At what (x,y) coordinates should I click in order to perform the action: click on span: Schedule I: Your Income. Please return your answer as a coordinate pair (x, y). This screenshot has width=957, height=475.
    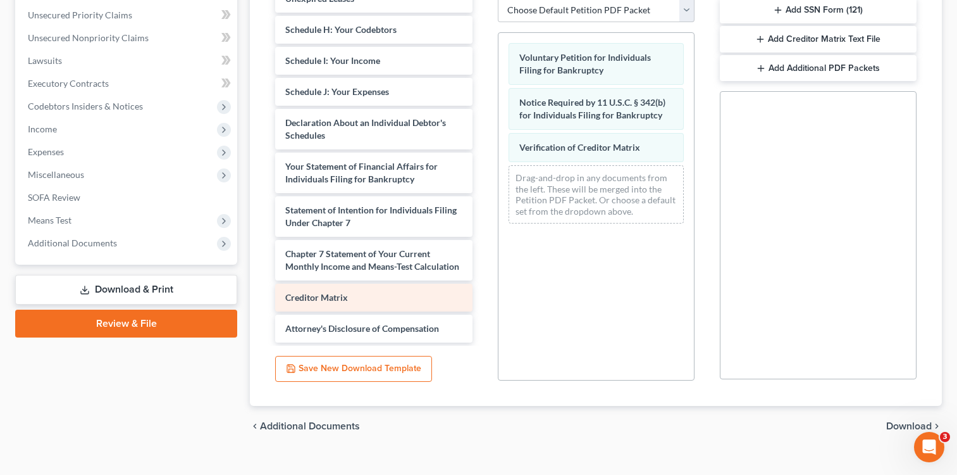
    Looking at the image, I should click on (333, 60).